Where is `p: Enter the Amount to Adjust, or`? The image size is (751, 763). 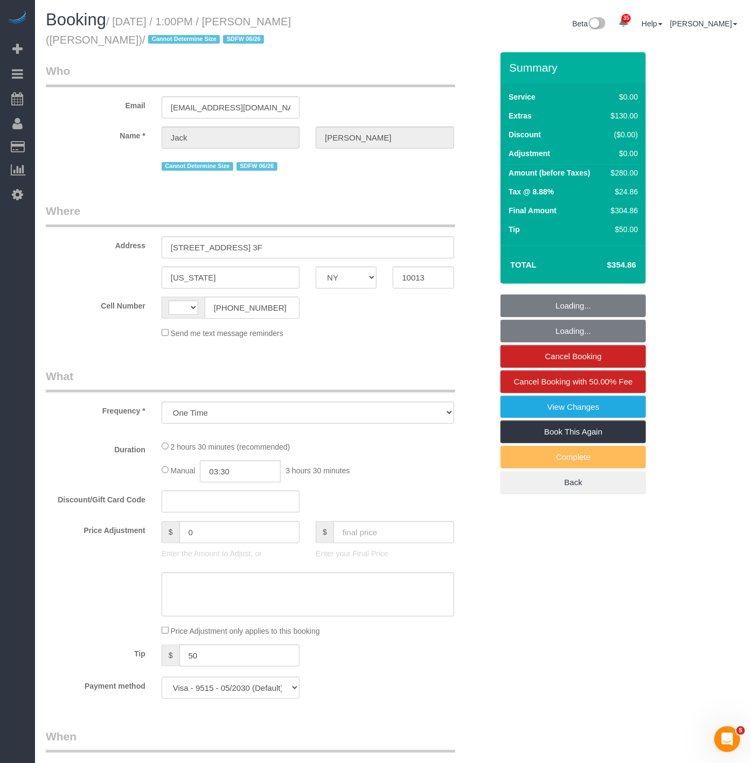
p: Enter the Amount to Adjust, or is located at coordinates (231, 554).